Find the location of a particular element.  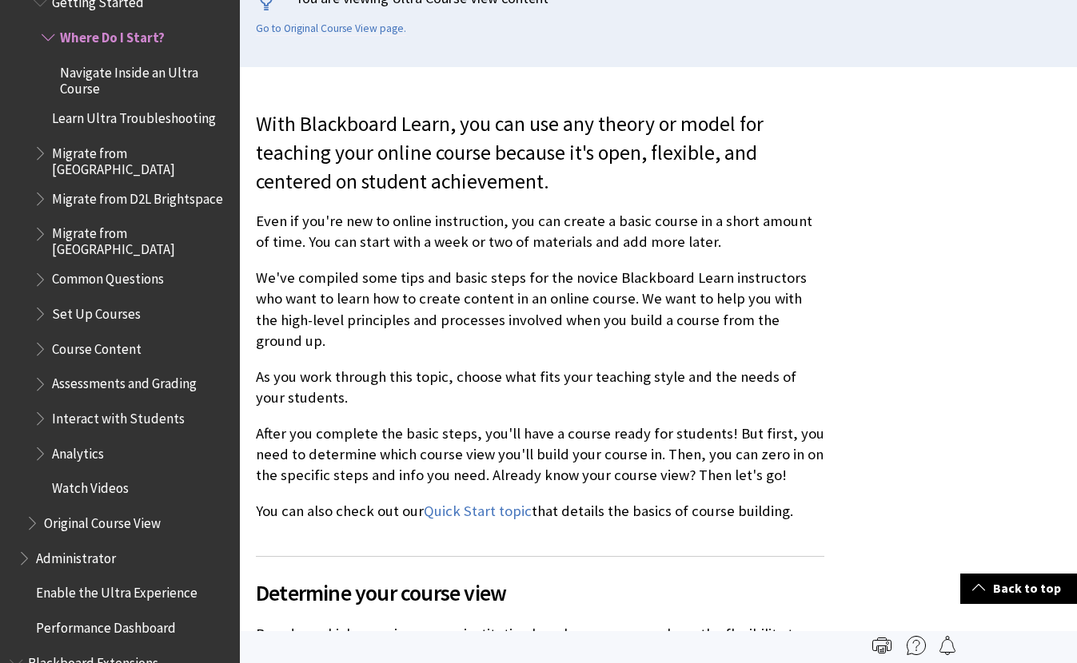

a: Quick Start topic is located at coordinates (477, 512).